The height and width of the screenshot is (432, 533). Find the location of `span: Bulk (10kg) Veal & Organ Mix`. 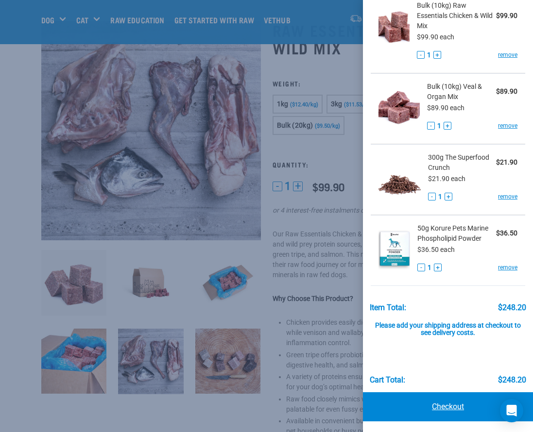

span: Bulk (10kg) Veal & Organ Mix is located at coordinates (461, 92).